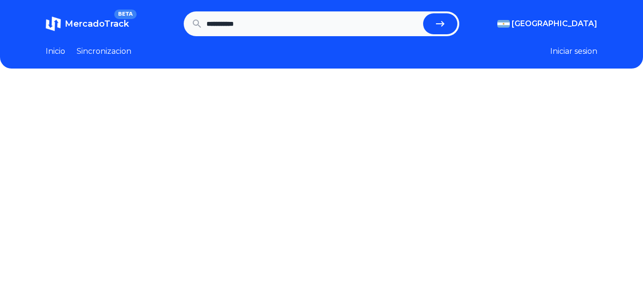  What do you see at coordinates (574, 51) in the screenshot?
I see `button: Iniciar sesion` at bounding box center [574, 51].